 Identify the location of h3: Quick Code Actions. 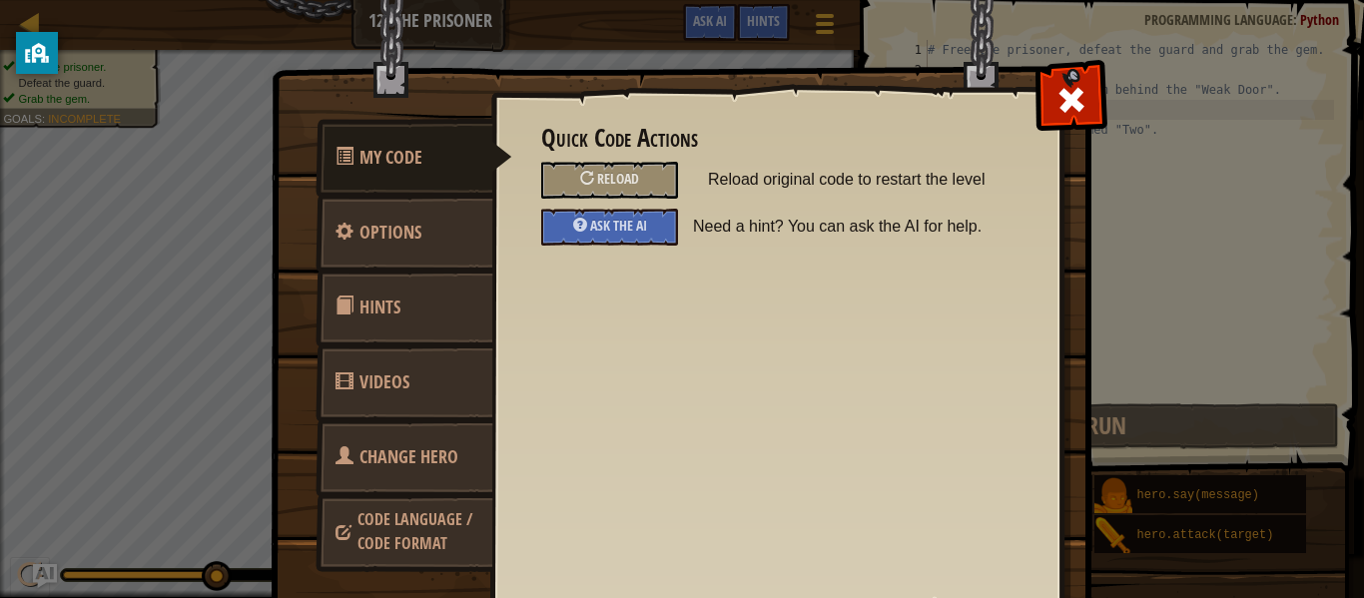
(776, 138).